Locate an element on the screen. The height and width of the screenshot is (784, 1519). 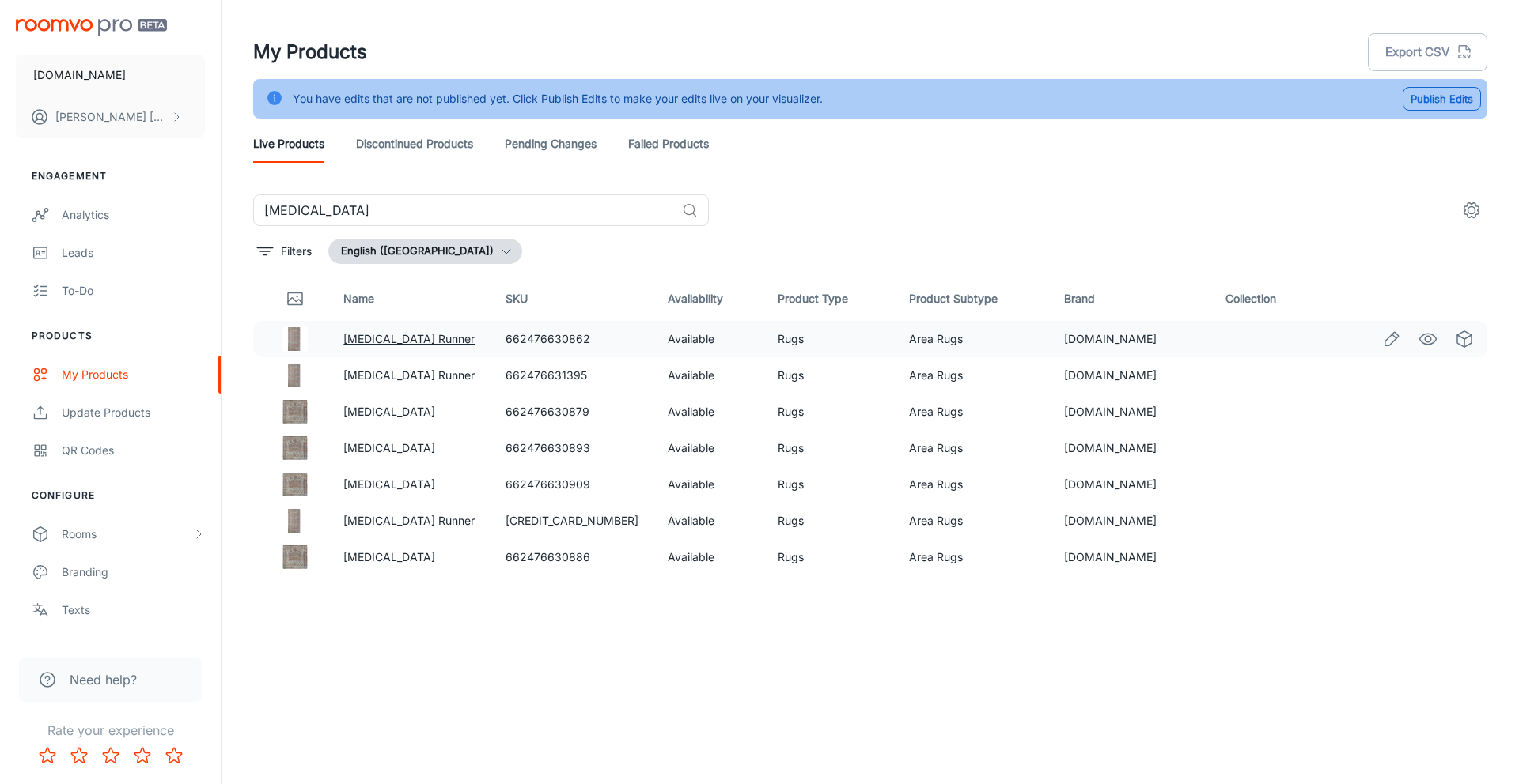
th: Name is located at coordinates (411, 299).